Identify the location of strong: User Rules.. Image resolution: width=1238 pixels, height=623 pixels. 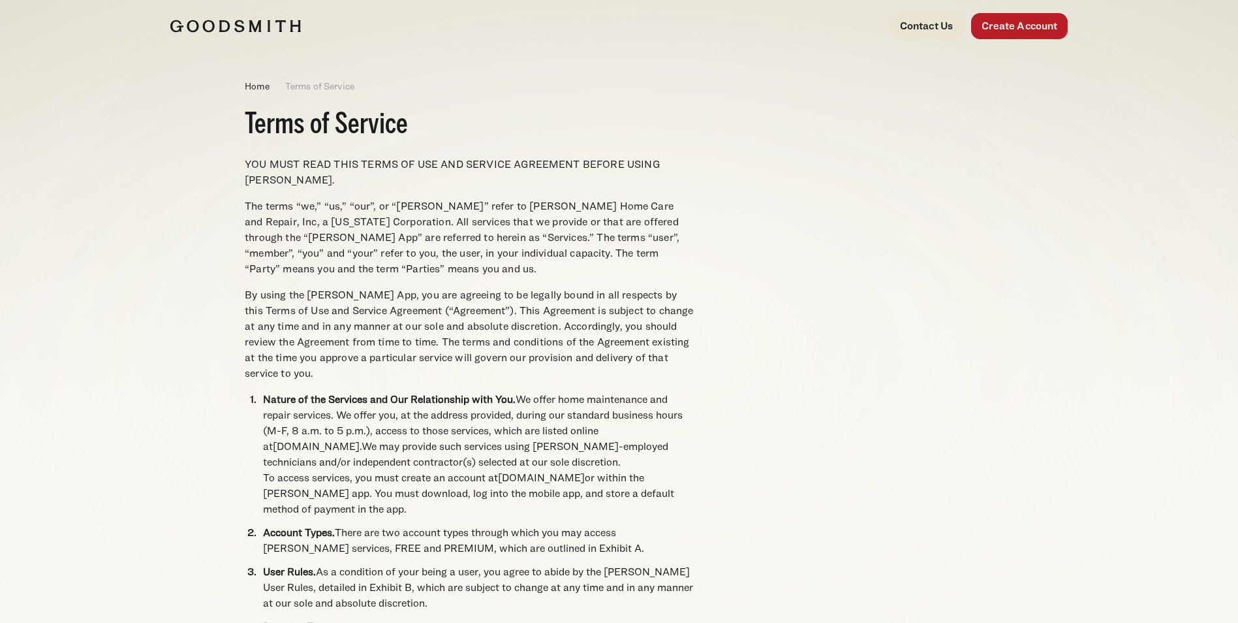
(289, 571).